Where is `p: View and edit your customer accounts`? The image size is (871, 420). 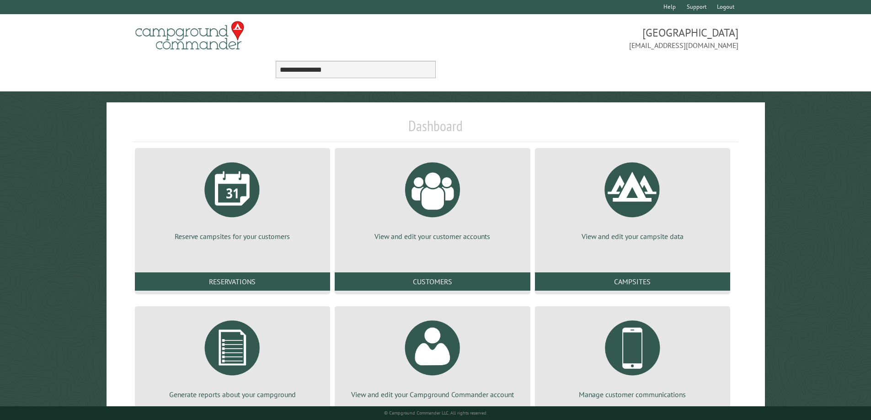
p: View and edit your customer accounts is located at coordinates (432, 236).